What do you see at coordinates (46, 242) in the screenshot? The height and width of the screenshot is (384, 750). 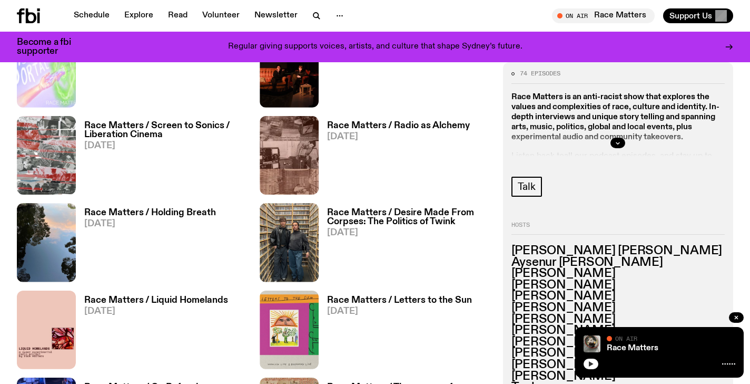 I see `img: Trees reflect in a body of water in Tommeginne Country, the ancestral lands of Jody, where they c...` at bounding box center [46, 242].